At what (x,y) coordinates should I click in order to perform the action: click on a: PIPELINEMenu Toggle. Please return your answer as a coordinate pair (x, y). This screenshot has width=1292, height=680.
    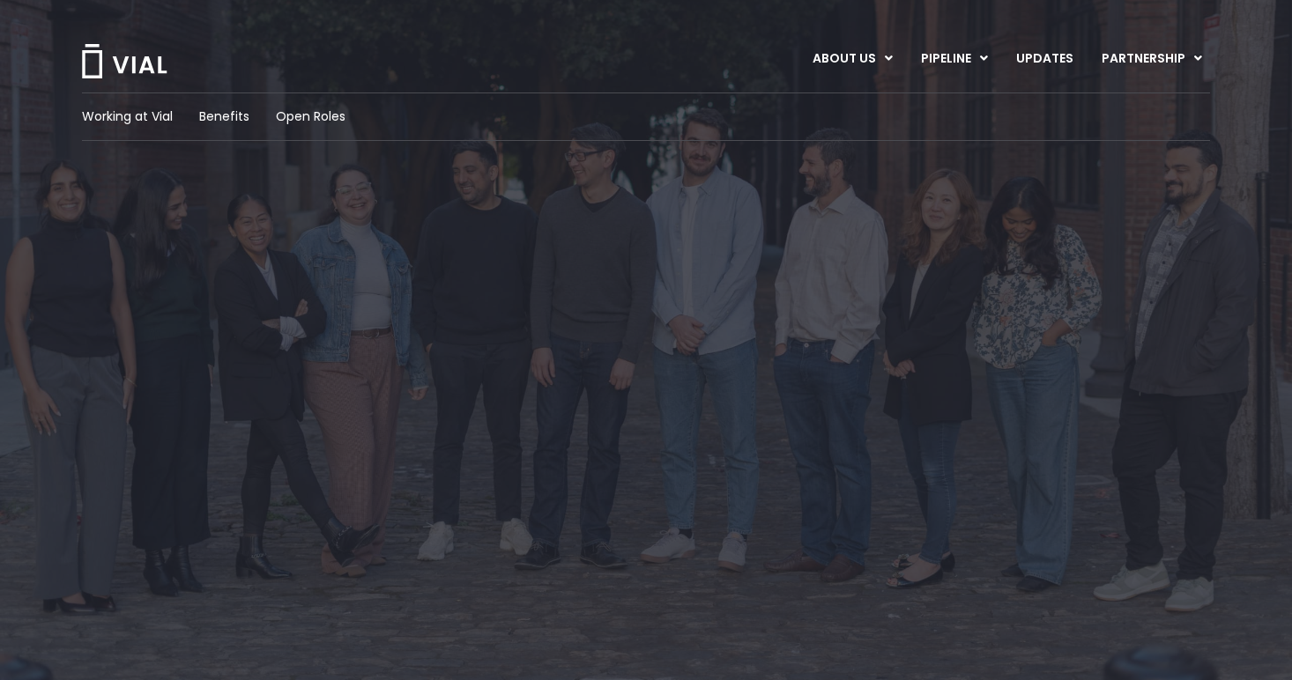
    Looking at the image, I should click on (954, 59).